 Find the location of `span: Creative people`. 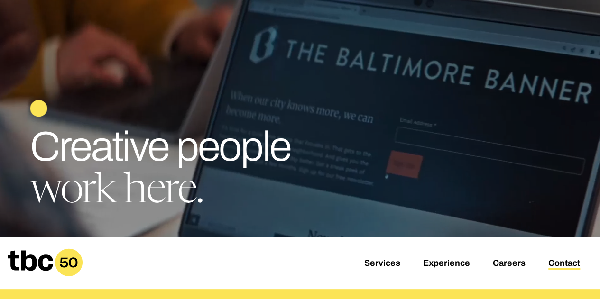

span: Creative people is located at coordinates (160, 147).